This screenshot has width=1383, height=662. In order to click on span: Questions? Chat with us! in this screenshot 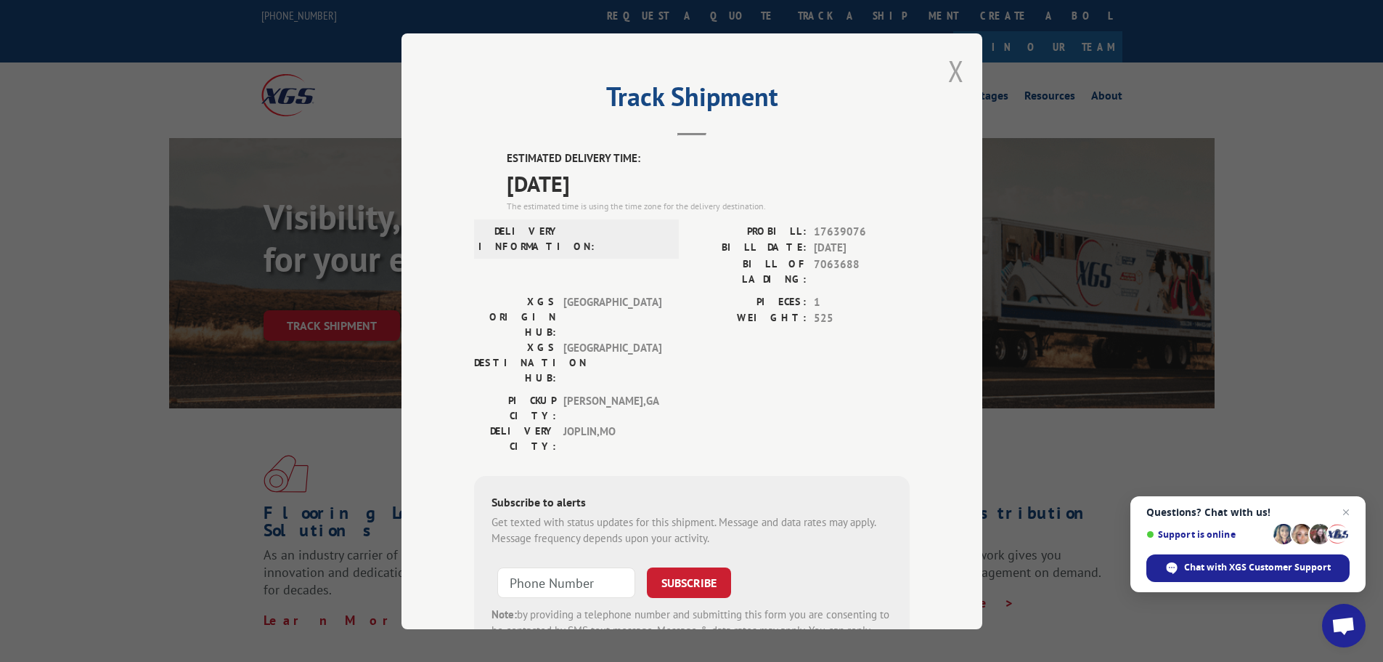, I will do `click(1248, 512)`.